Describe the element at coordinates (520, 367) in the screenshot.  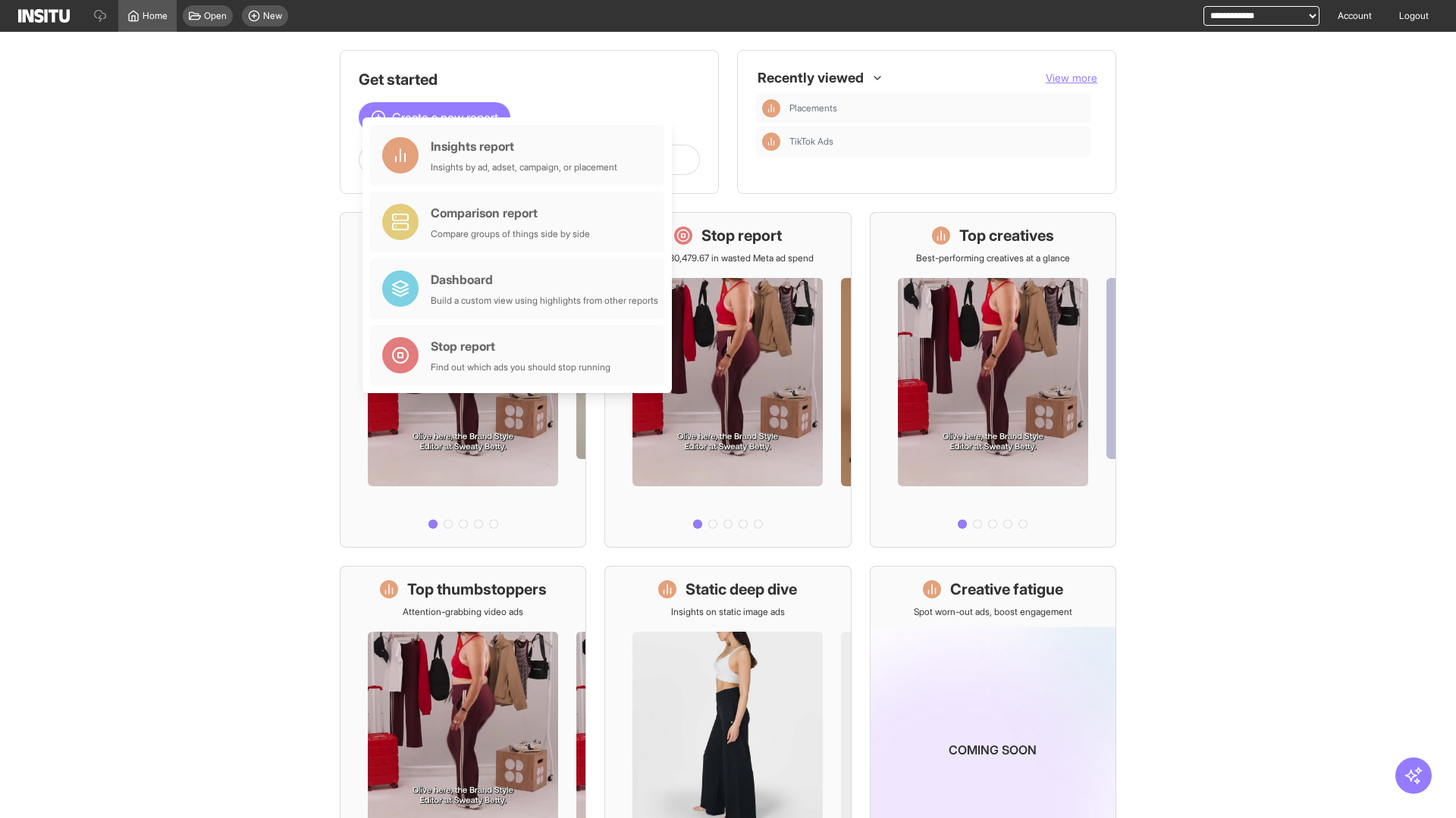
I see `div: Find out which ads you should stop running` at that location.